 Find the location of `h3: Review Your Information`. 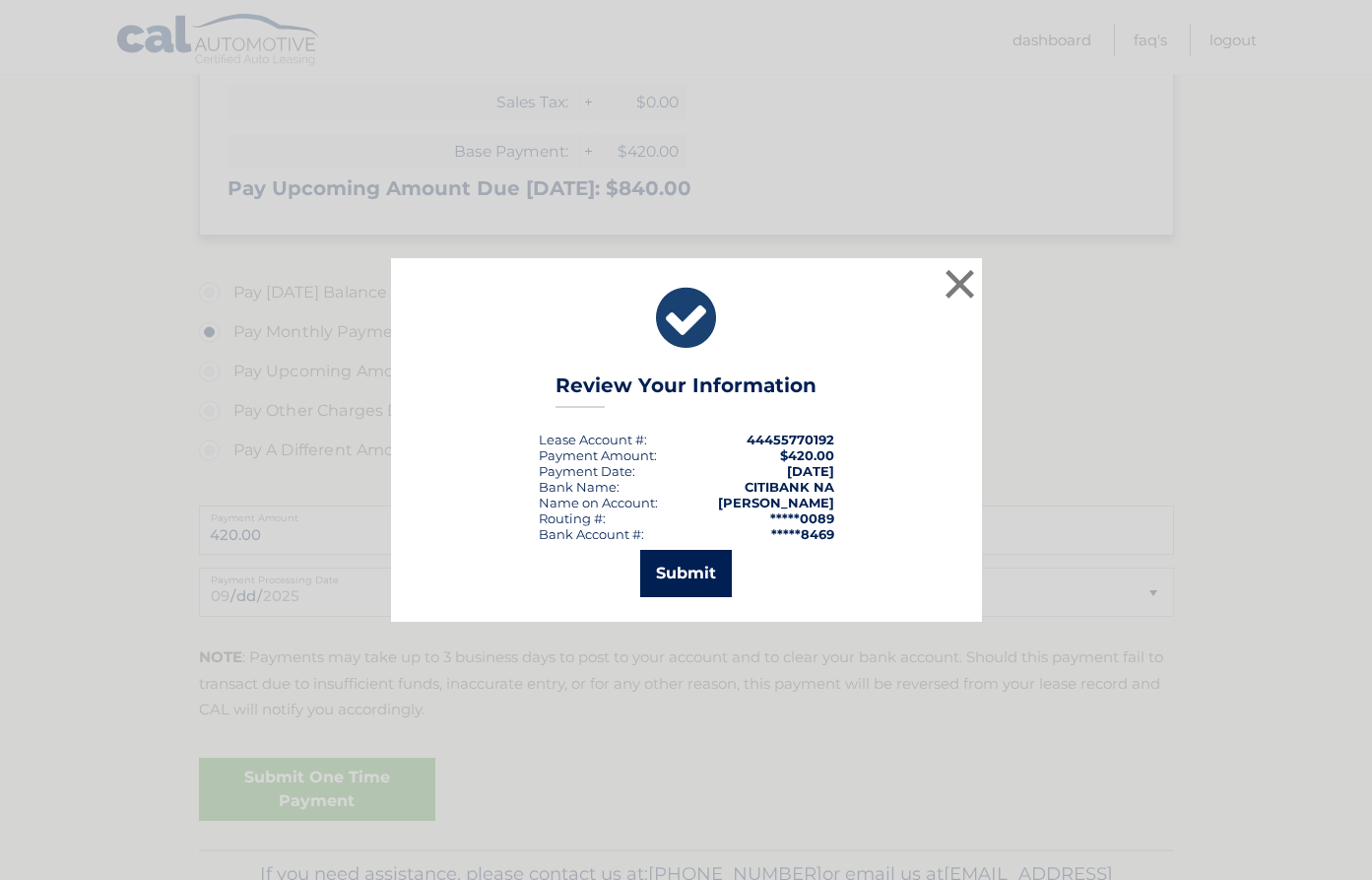

h3: Review Your Information is located at coordinates (686, 390).